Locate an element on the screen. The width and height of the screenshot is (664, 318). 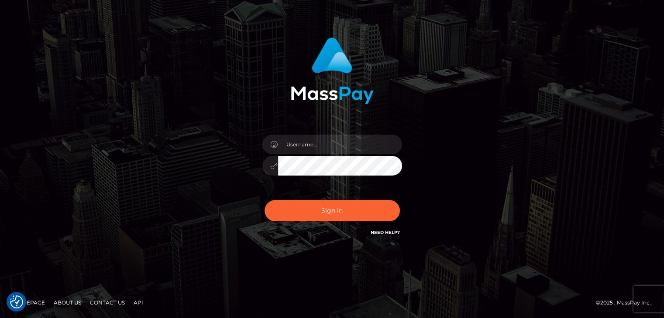
a: About Us is located at coordinates (67, 303).